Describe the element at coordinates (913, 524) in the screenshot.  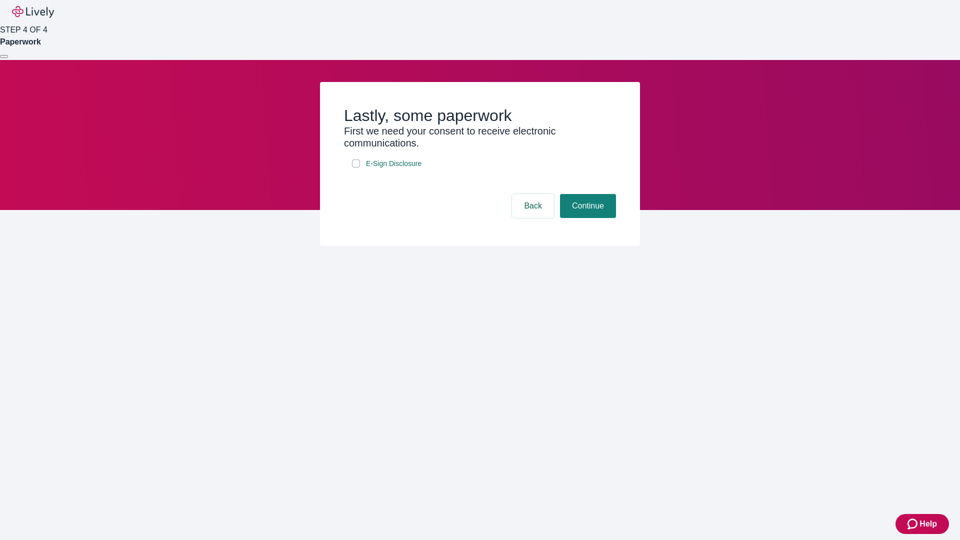
I see `svg: Zendesk support icon` at that location.